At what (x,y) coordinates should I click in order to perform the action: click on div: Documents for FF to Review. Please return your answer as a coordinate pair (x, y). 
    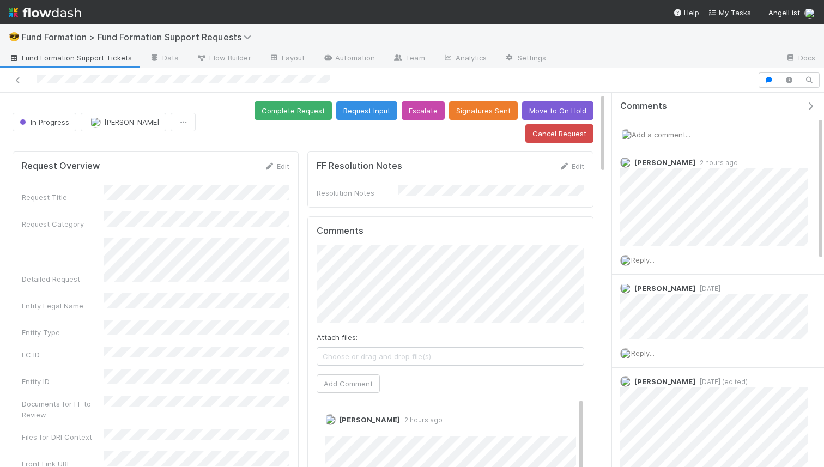
    Looking at the image, I should click on (63, 409).